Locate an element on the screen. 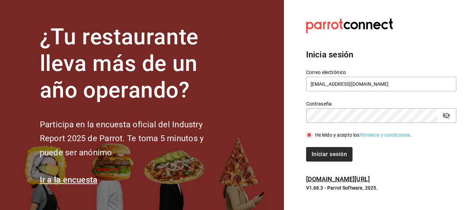 This screenshot has width=473, height=210. button: Iniciar sesión is located at coordinates (330, 155).